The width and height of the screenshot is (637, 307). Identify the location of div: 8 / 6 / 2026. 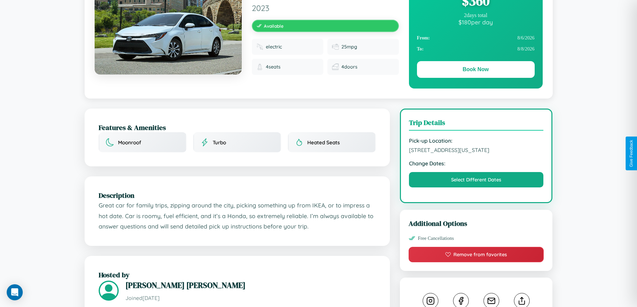
(476, 38).